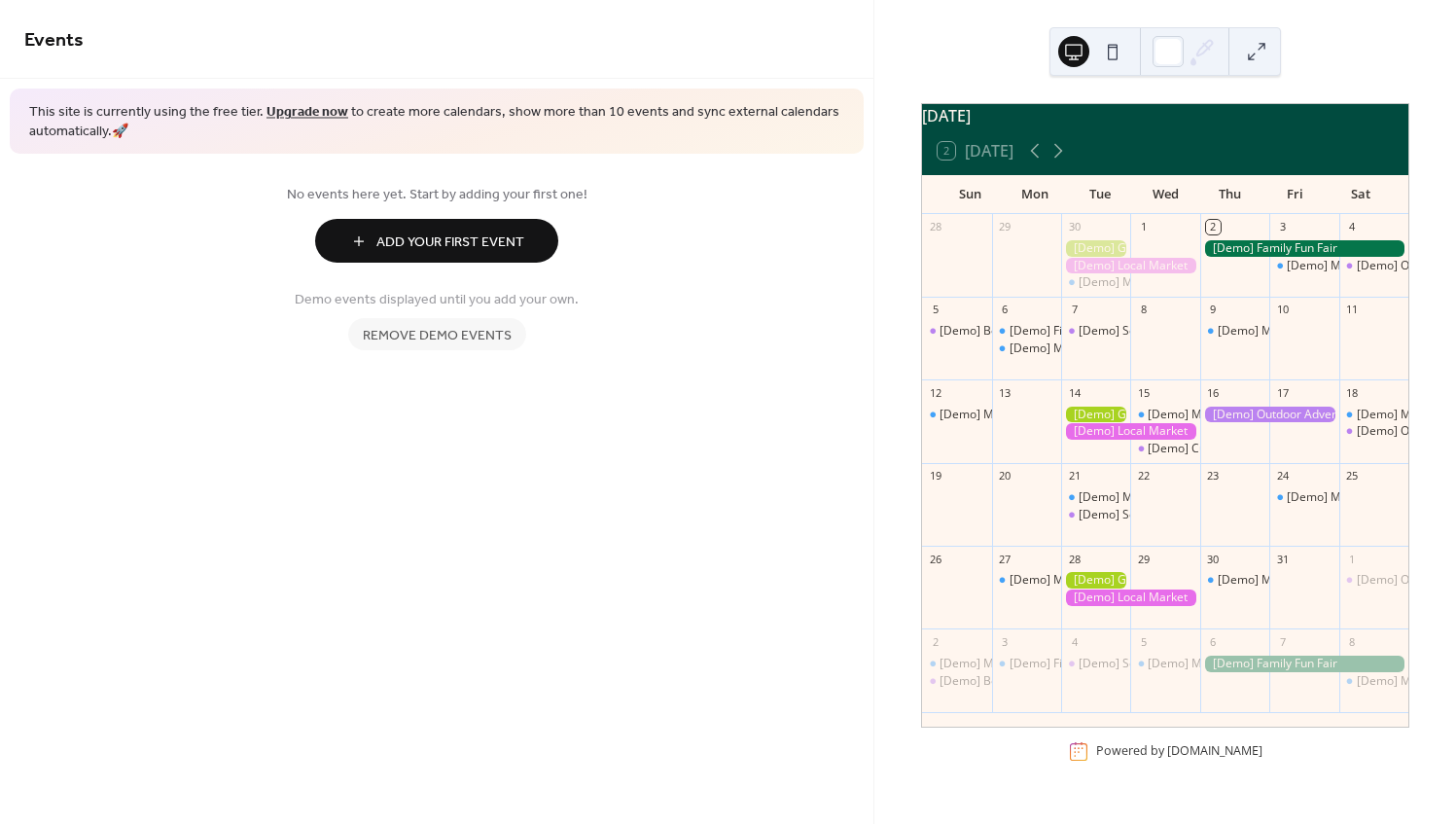 The image size is (1456, 824). I want to click on div: 27, so click(1005, 558).